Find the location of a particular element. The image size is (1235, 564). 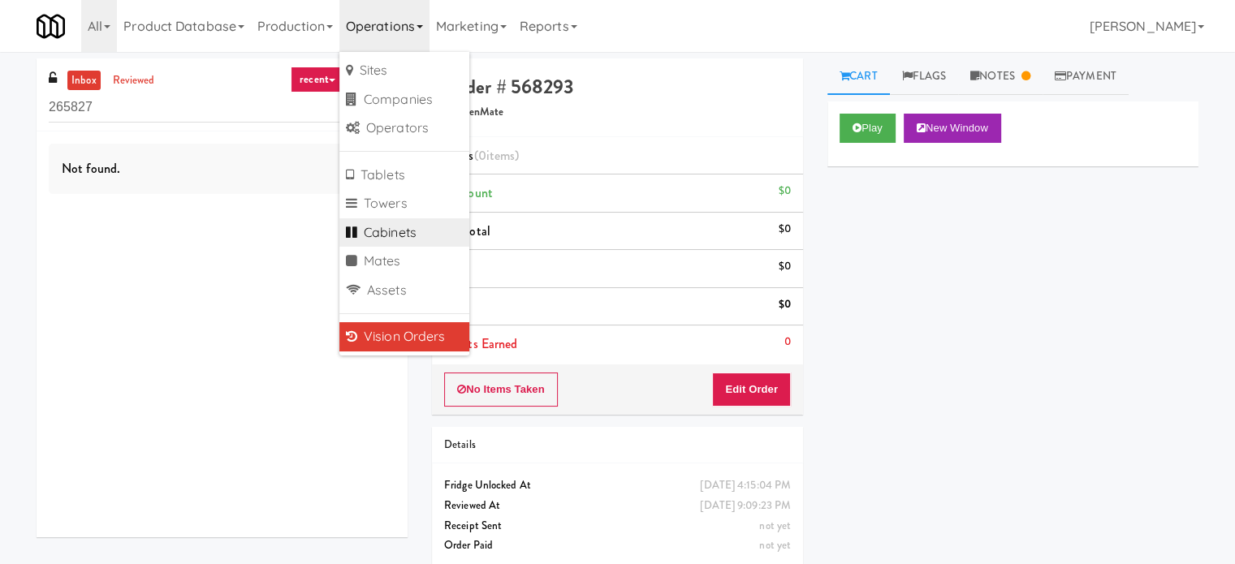

div: 0 is located at coordinates (788, 342).